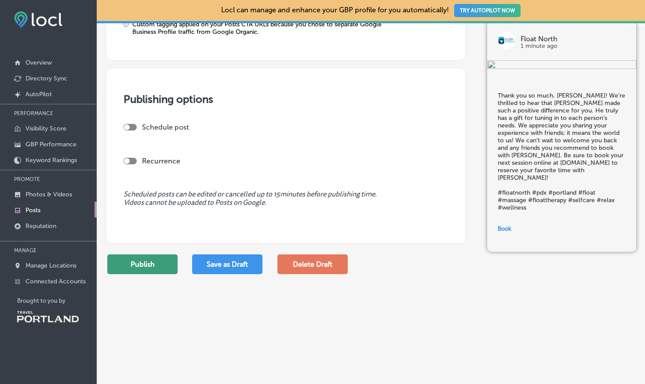 This screenshot has width=645, height=384. I want to click on p: Float North, so click(573, 39).